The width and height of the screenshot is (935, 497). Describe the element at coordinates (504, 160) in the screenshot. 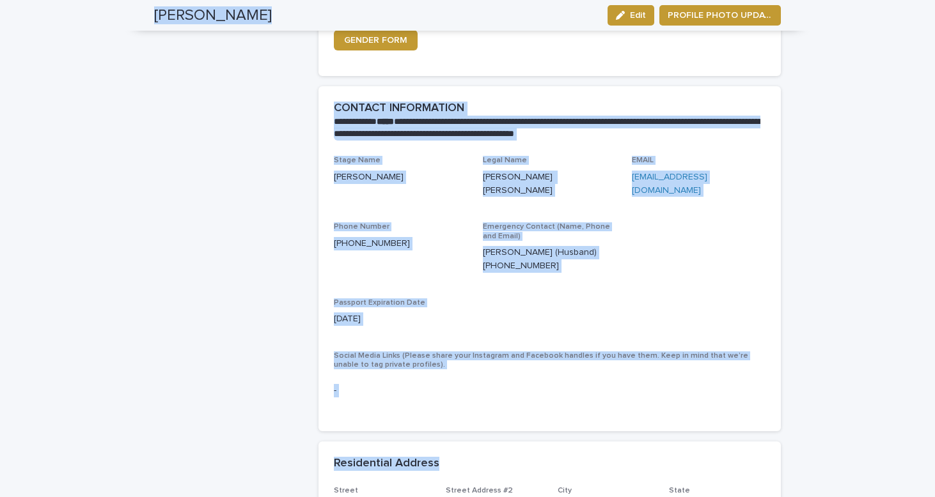

I see `span: Legal Name` at that location.